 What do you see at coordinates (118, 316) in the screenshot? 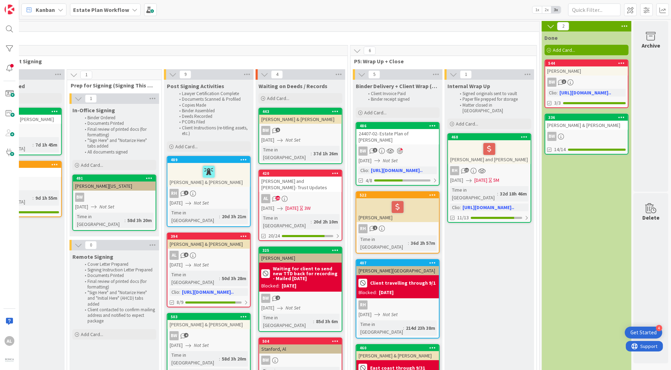
I see `li: Client contacted to confirm mailing address and notified to expect package` at bounding box center [118, 316].